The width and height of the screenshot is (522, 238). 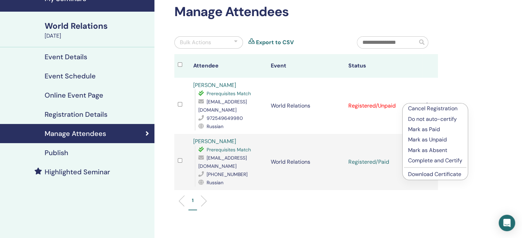 I want to click on th: Status, so click(x=383, y=66).